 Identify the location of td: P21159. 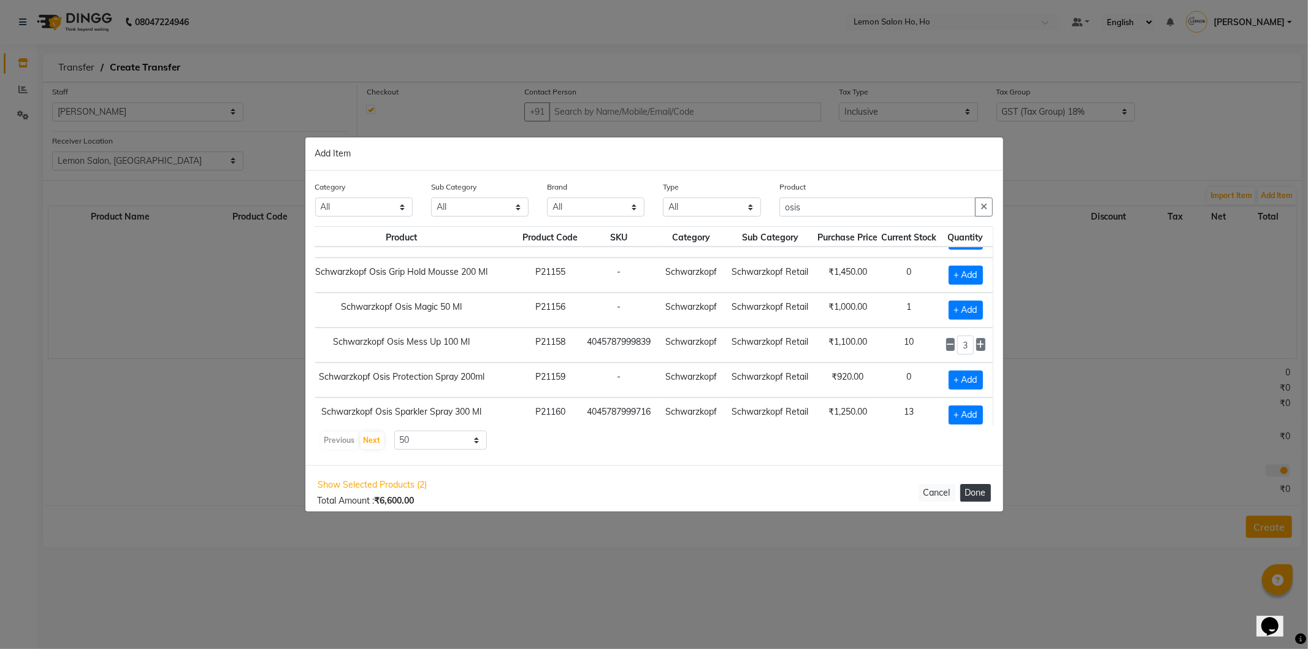
(551, 379).